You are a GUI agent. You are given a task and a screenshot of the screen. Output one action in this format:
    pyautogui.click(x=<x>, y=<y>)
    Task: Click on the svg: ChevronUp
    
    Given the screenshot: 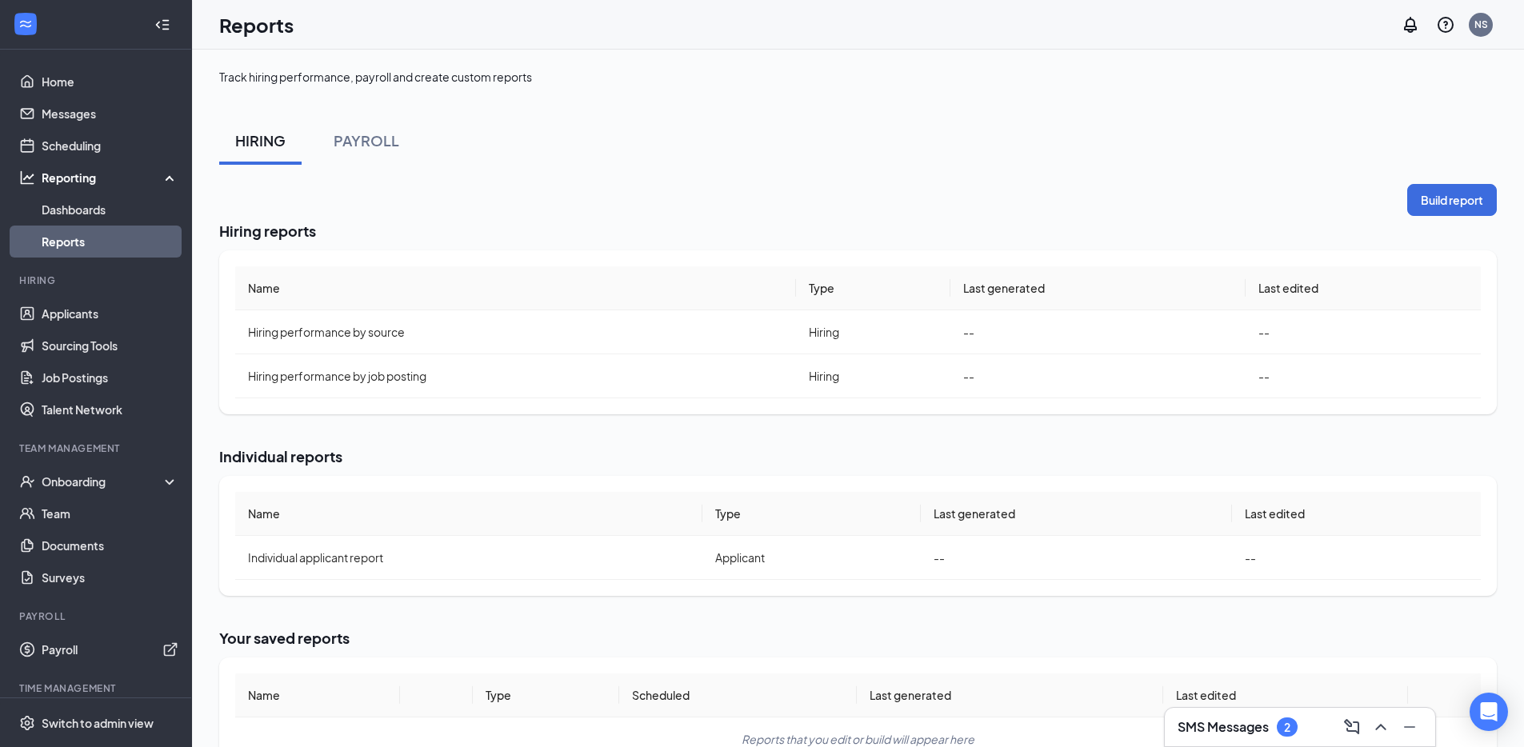 What is the action you would take?
    pyautogui.click(x=1381, y=727)
    